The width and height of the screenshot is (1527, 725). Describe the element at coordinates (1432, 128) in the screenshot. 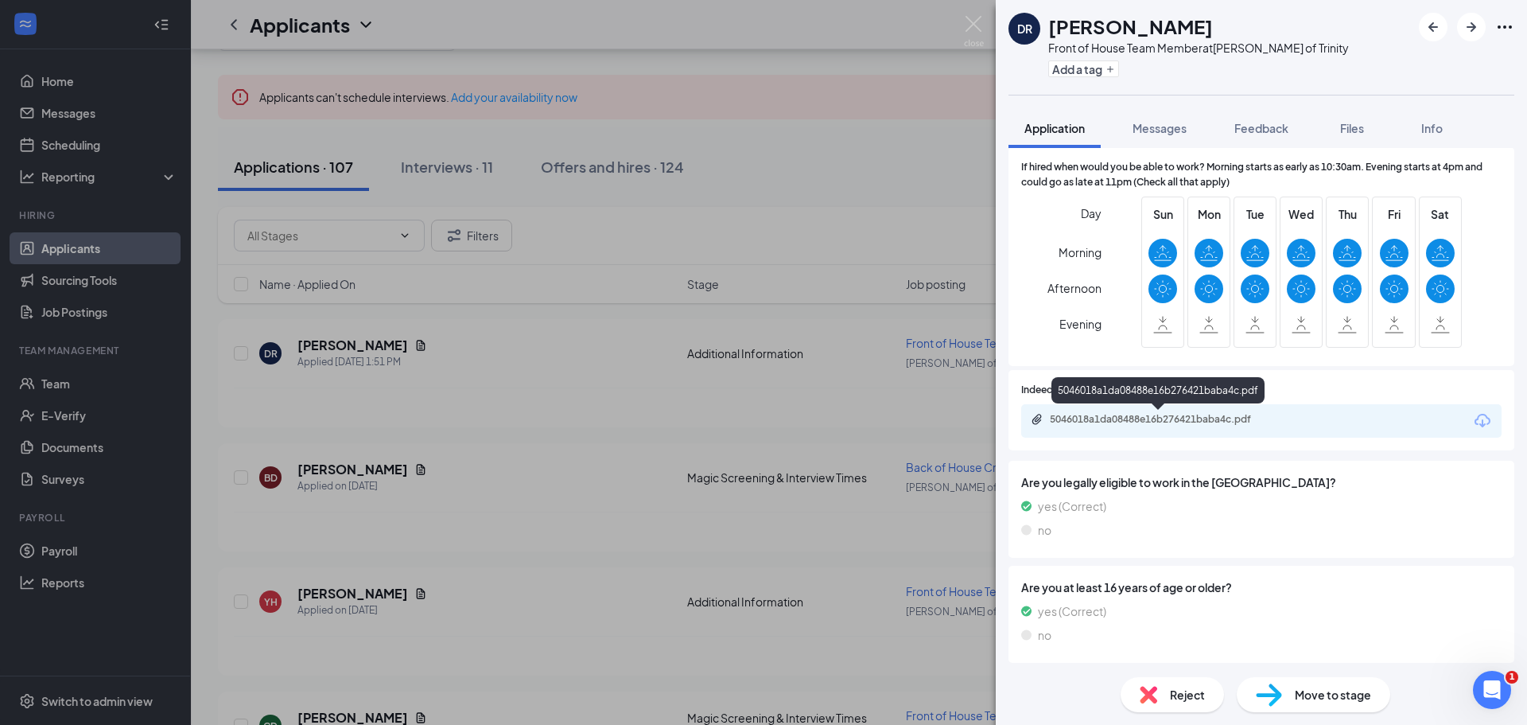

I see `span: Info` at that location.